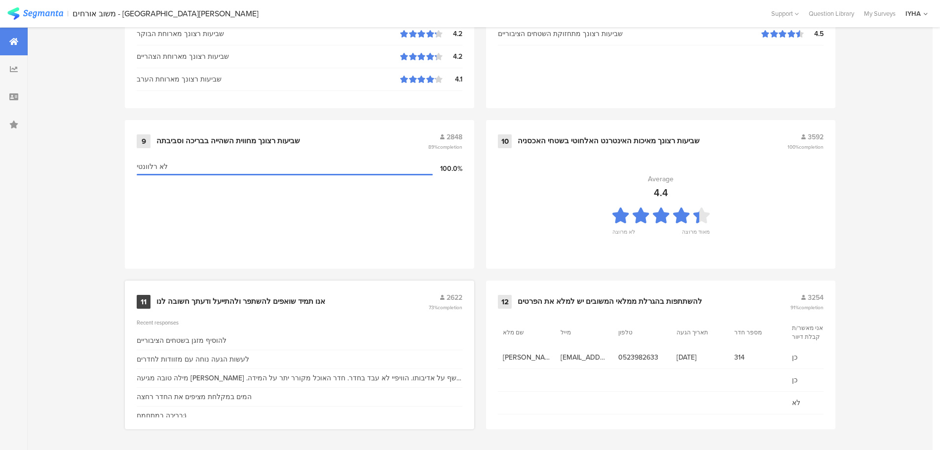  What do you see at coordinates (630, 34) in the screenshot?
I see `div: שביעות רצונך מתחזוקת השטחים הציבוריים` at bounding box center [630, 34].